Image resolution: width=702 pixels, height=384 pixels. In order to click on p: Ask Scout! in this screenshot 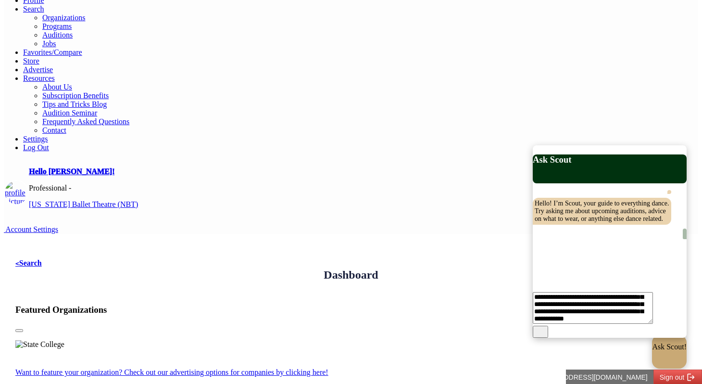, I will do `click(669, 347)`.